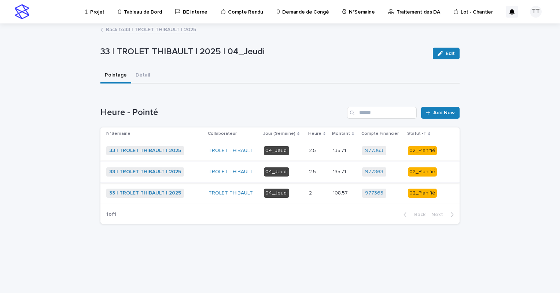 This screenshot has width=560, height=293. I want to click on p: Collaborateur, so click(222, 134).